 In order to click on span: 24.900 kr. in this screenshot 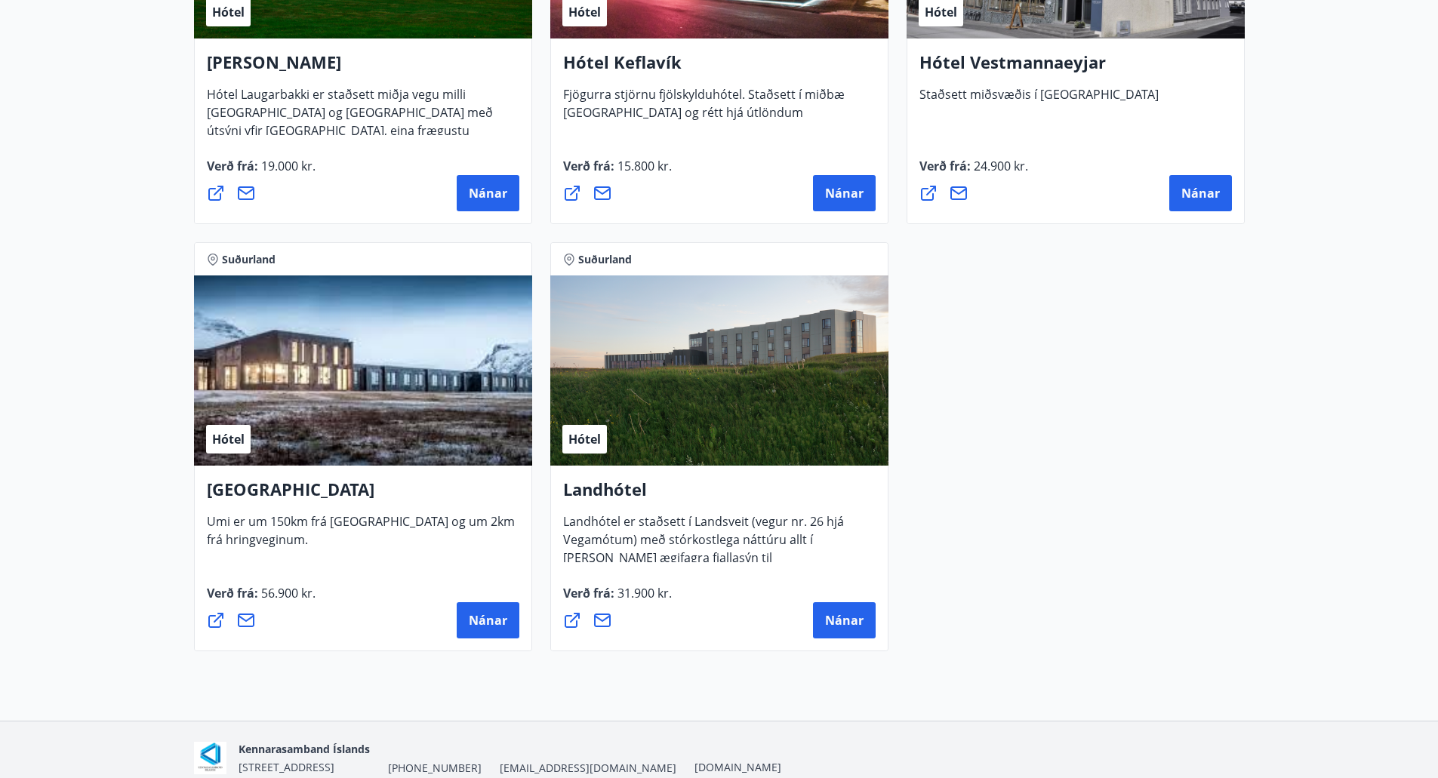, I will do `click(999, 166)`.